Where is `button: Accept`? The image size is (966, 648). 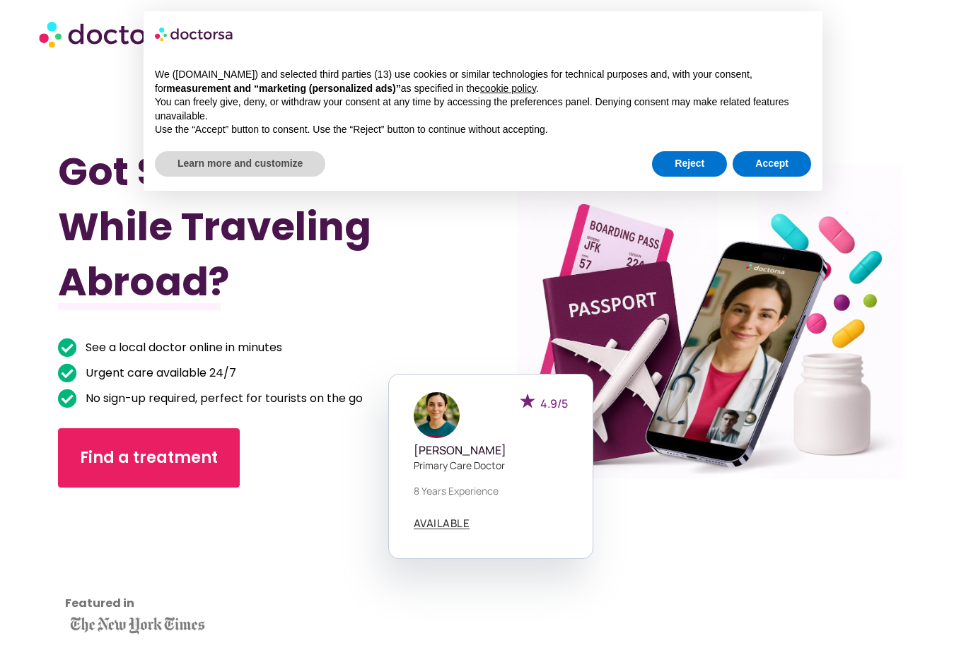
button: Accept is located at coordinates (771, 164).